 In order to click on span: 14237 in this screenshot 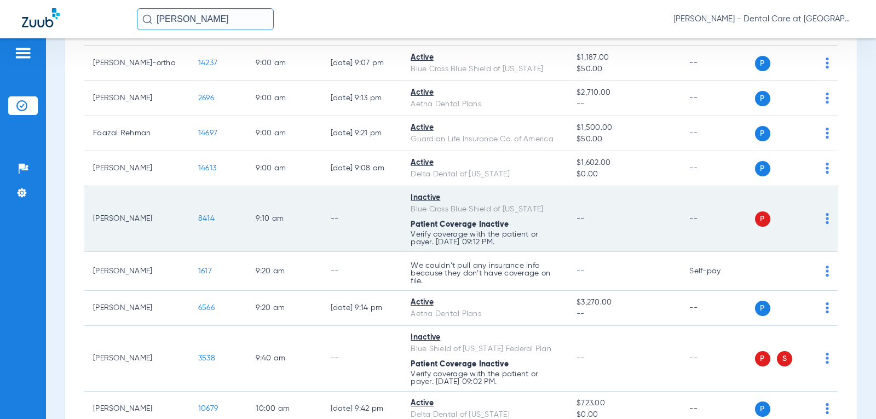, I will do `click(208, 63)`.